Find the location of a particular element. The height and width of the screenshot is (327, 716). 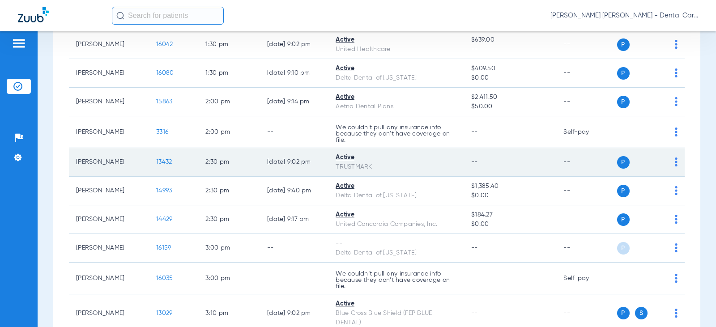

span: $409.50 is located at coordinates (510, 68).